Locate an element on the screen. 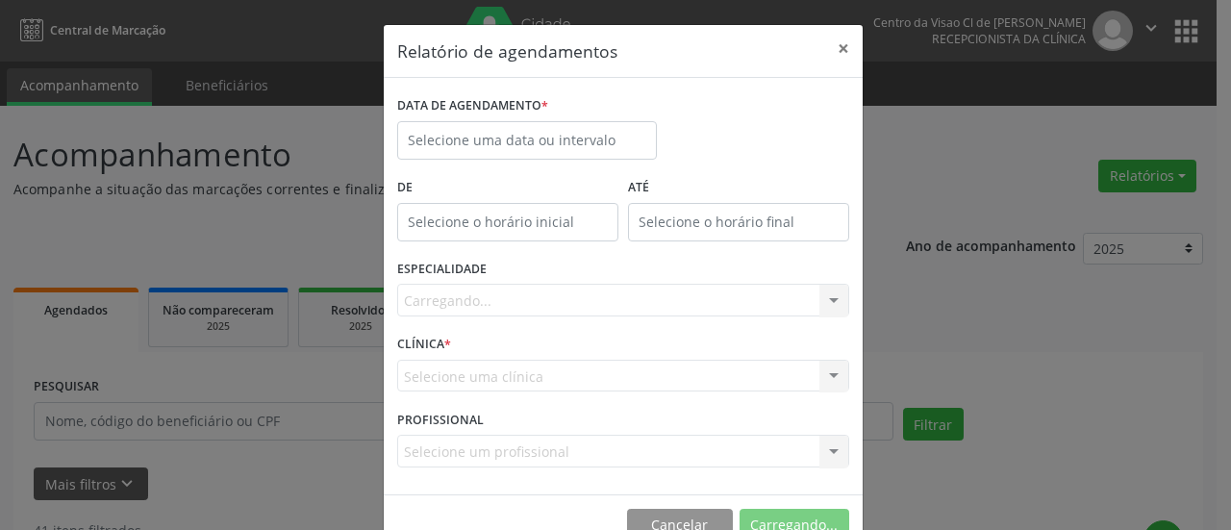 This screenshot has width=1231, height=530. input: Selecione o horário inicial is located at coordinates (508, 222).